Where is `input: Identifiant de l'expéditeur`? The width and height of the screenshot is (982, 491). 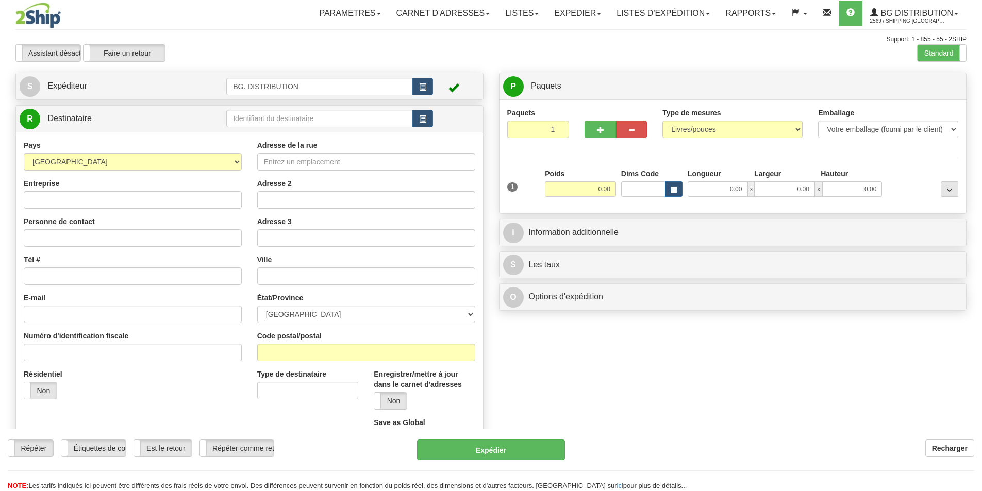 input: Identifiant de l'expéditeur is located at coordinates (320, 87).